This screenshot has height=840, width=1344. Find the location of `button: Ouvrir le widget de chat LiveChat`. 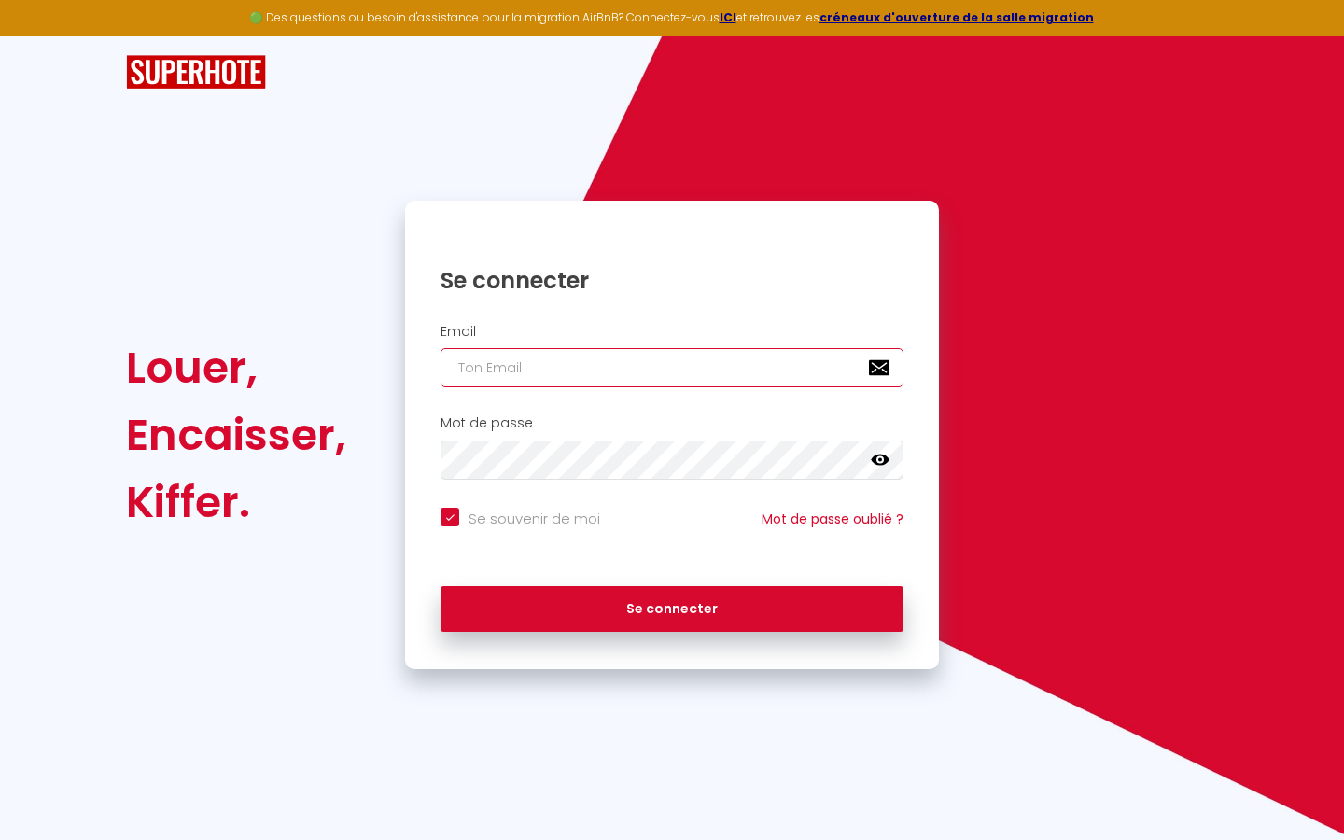

button: Ouvrir le widget de chat LiveChat is located at coordinates (43, 35).